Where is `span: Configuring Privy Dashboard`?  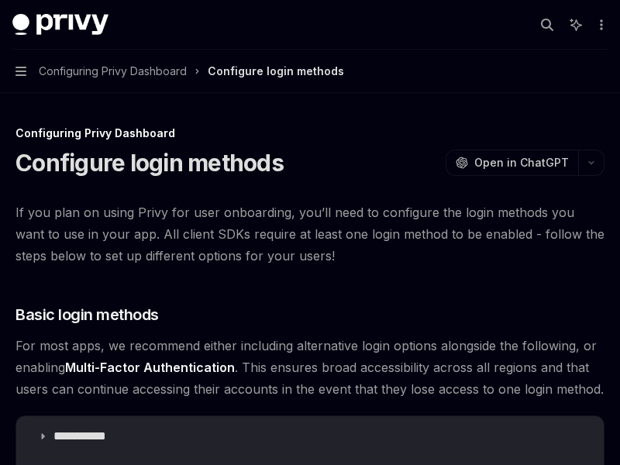 span: Configuring Privy Dashboard is located at coordinates (112, 71).